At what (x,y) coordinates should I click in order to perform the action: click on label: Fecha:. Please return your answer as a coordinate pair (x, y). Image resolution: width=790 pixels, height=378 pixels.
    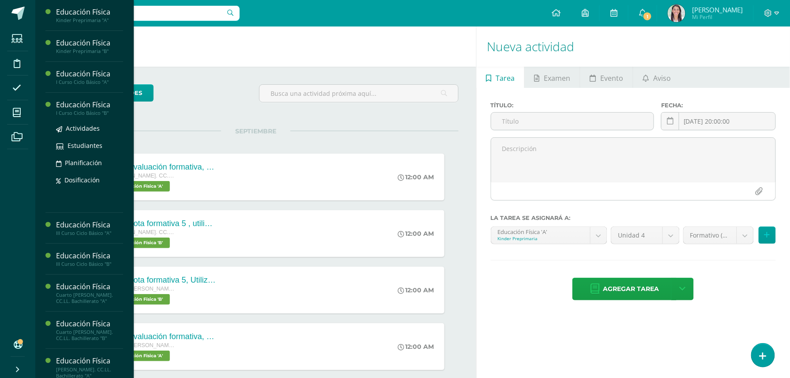
    Looking at the image, I should click on (718, 105).